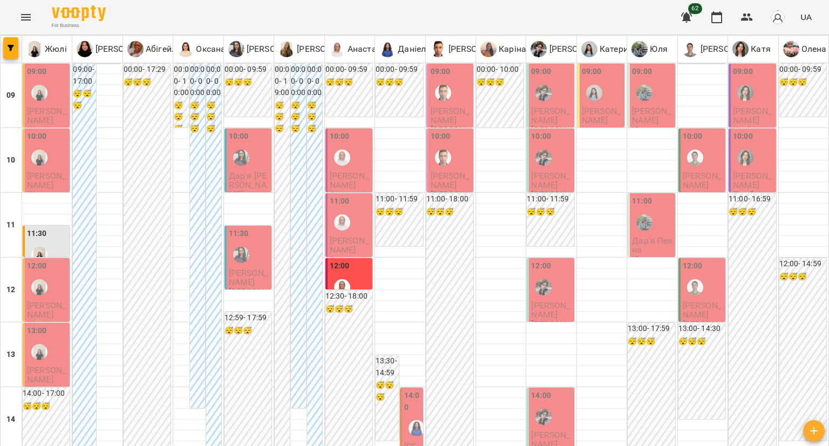  I want to click on h6: 11:00 - 11:59, so click(550, 199).